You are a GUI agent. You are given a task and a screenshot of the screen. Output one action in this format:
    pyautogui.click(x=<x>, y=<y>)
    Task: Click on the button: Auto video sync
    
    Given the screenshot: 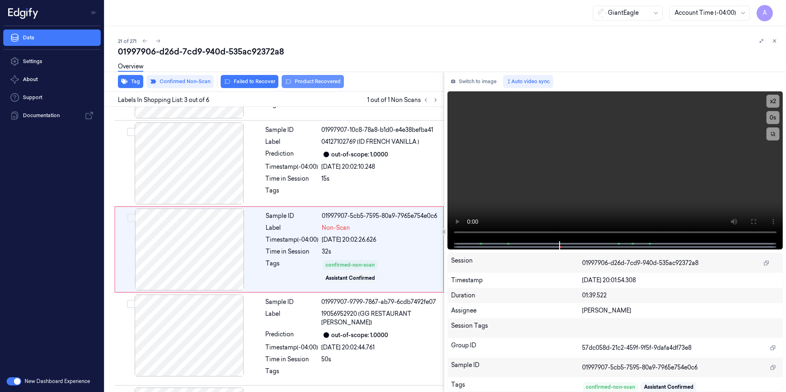 What is the action you would take?
    pyautogui.click(x=528, y=81)
    